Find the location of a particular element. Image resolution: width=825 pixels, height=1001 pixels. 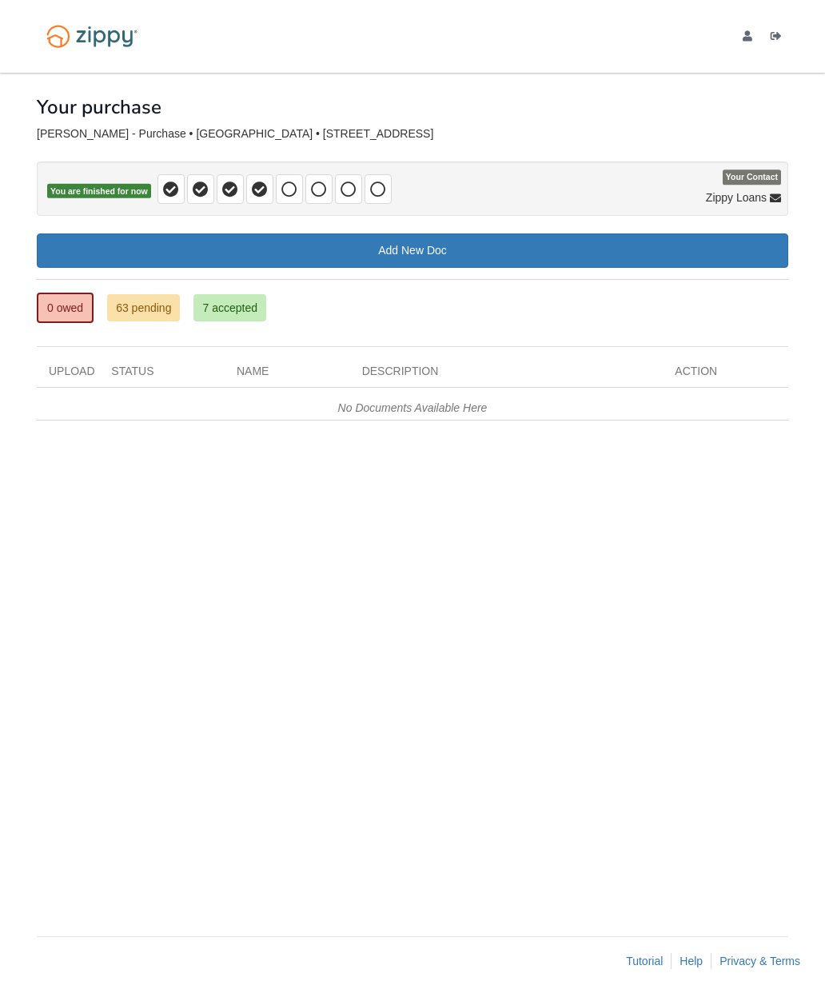

em: No Documents Available Here is located at coordinates (413, 408).